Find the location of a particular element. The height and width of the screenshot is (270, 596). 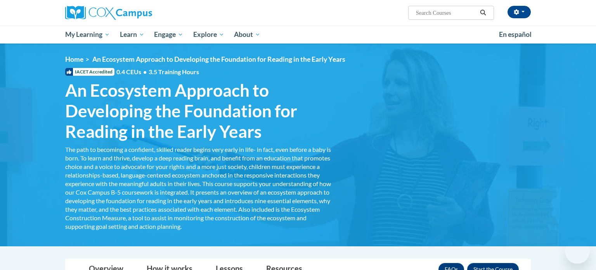

span: IACET Accredited is located at coordinates (90, 72).